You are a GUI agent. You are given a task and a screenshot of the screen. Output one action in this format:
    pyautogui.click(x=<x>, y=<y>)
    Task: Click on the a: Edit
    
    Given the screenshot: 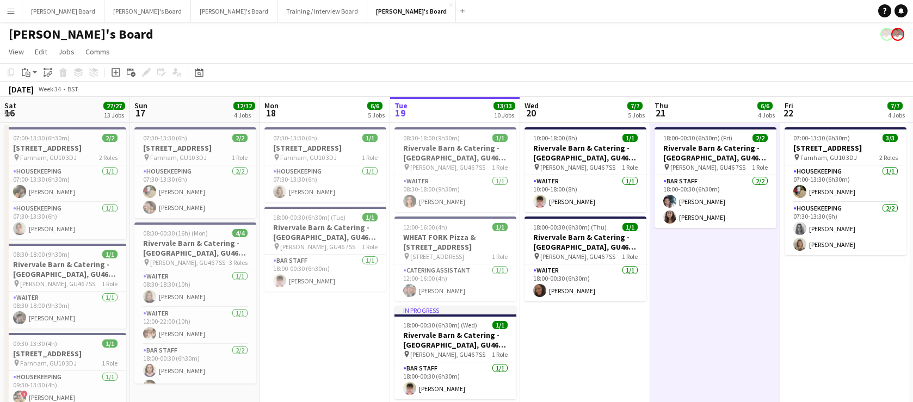 What is the action you would take?
    pyautogui.click(x=41, y=52)
    